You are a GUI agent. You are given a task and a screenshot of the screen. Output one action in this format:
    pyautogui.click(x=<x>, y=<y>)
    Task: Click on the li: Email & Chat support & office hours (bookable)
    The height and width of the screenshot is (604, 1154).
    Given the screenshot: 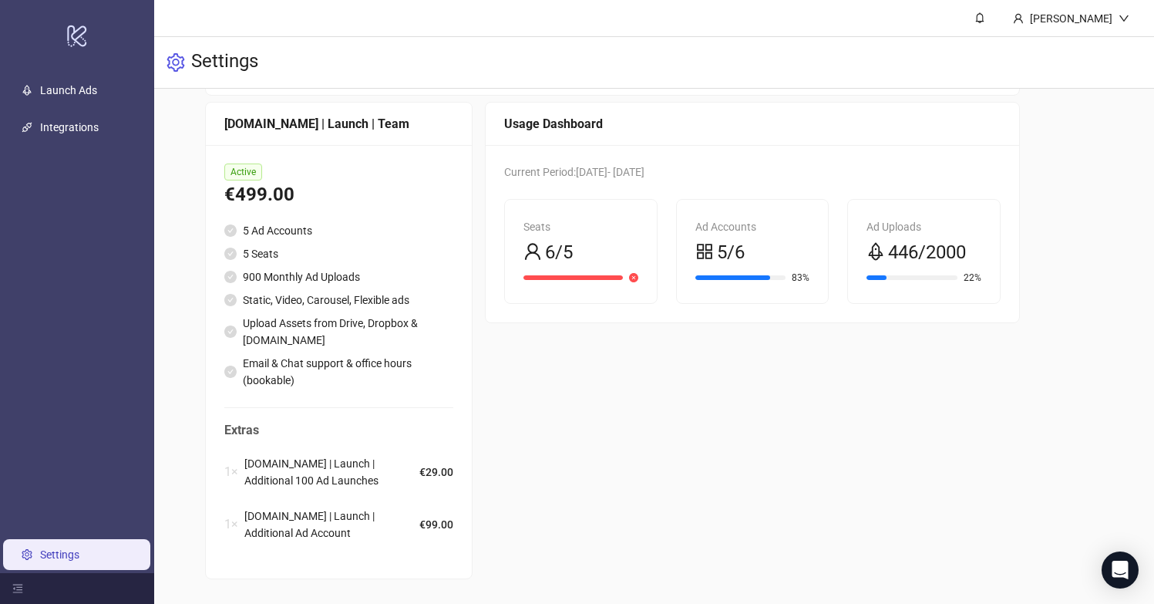 What is the action you would take?
    pyautogui.click(x=338, y=372)
    